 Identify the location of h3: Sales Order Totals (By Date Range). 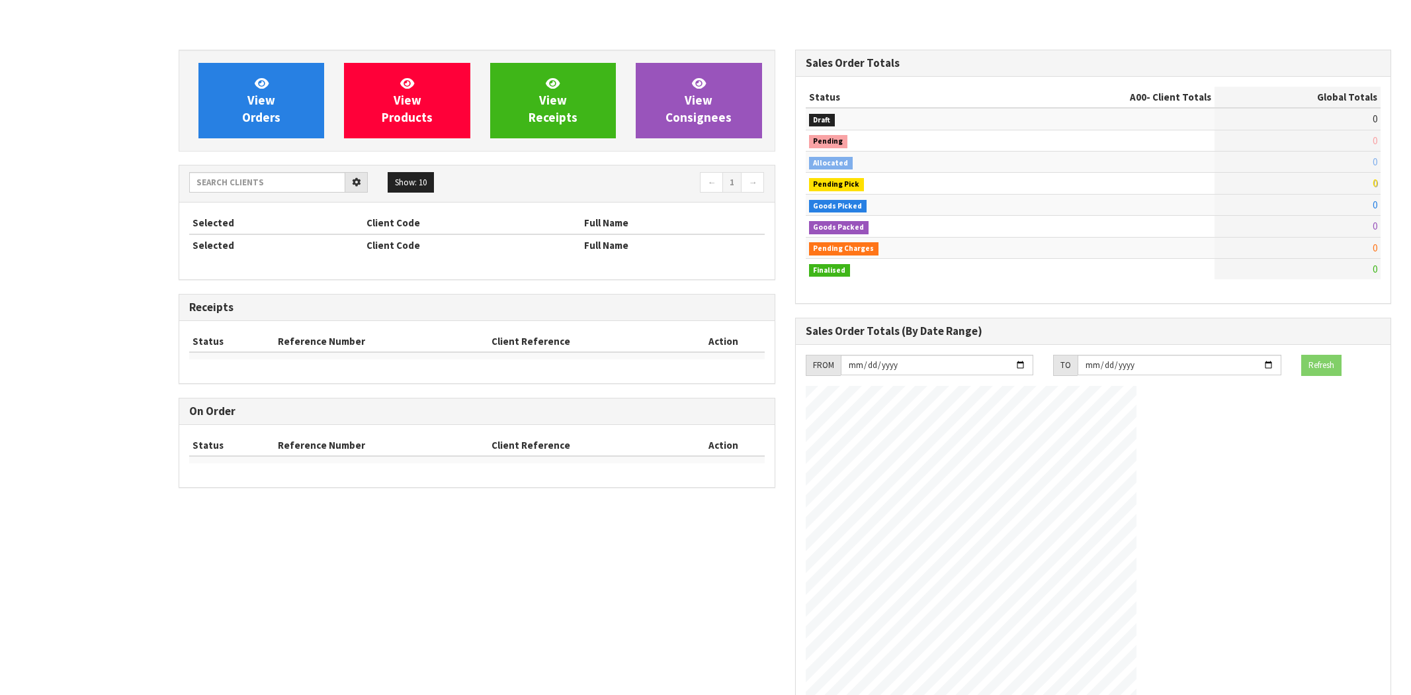
(1094, 331).